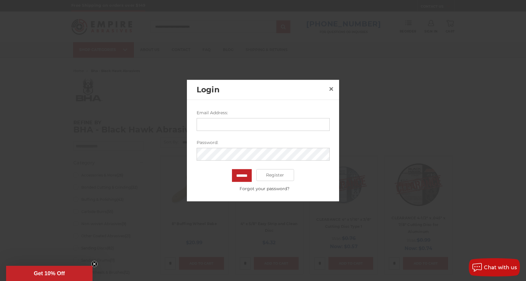 Image resolution: width=526 pixels, height=281 pixels. I want to click on label: Email Address:, so click(263, 113).